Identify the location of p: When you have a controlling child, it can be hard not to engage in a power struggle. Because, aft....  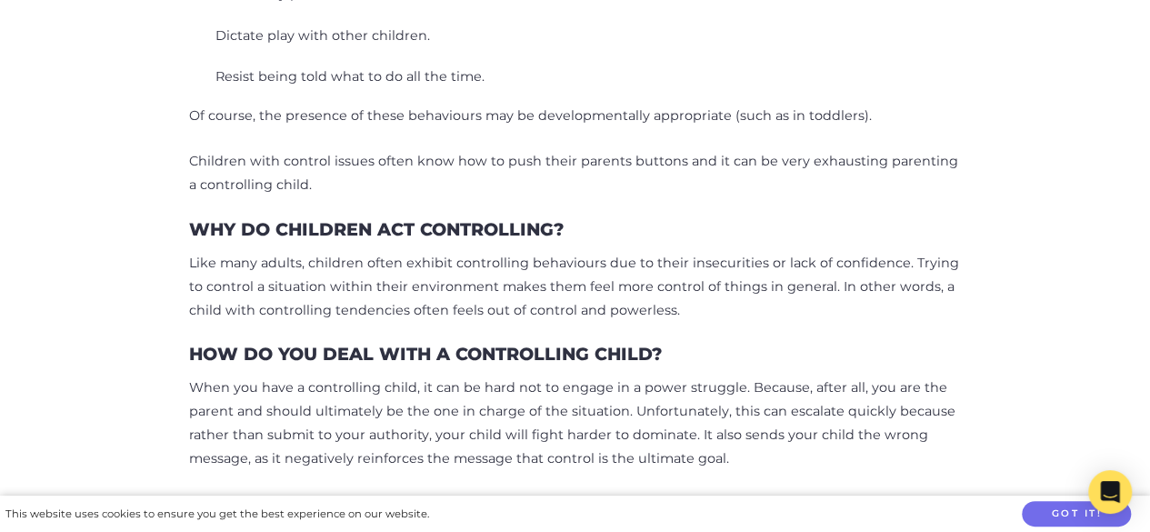
(576, 424).